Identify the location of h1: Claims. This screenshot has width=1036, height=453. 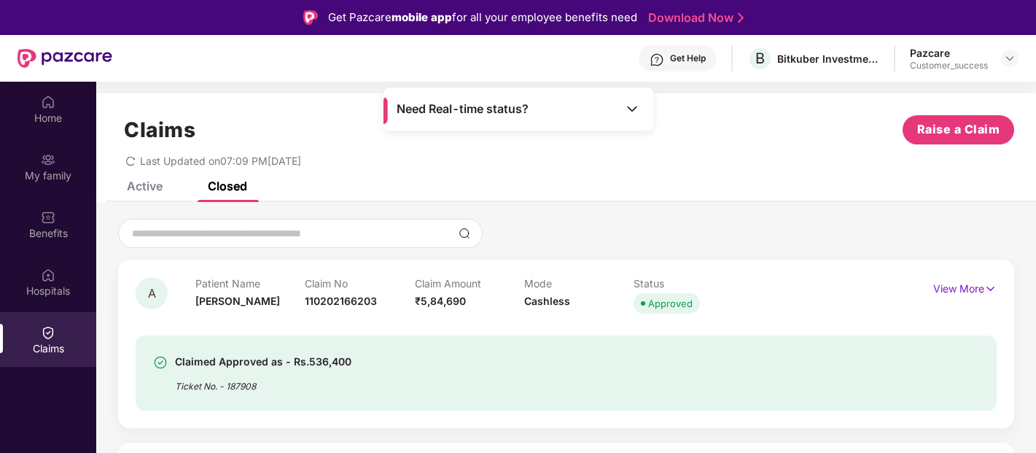
(160, 130).